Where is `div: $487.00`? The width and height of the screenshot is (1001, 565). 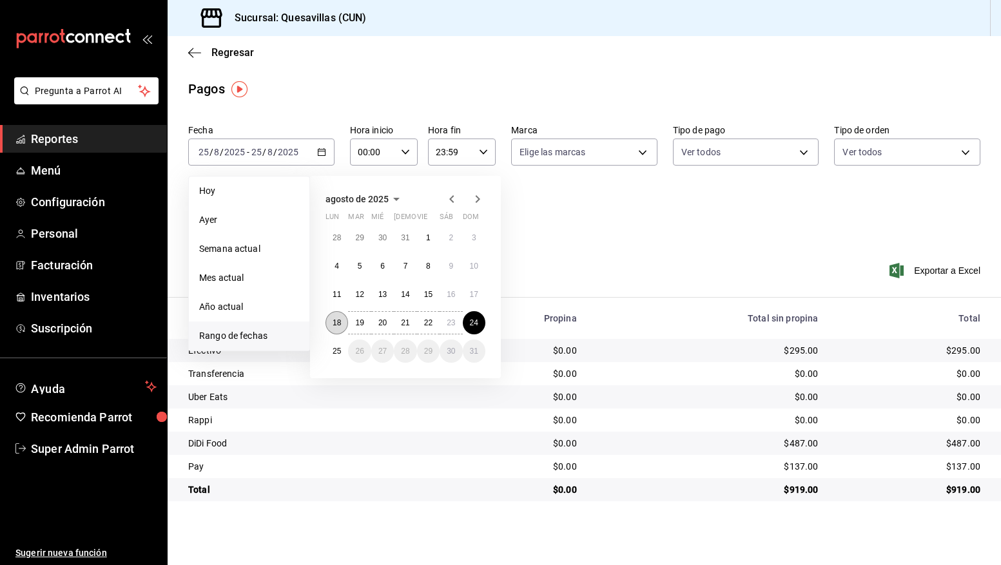 div: $487.00 is located at coordinates (708, 443).